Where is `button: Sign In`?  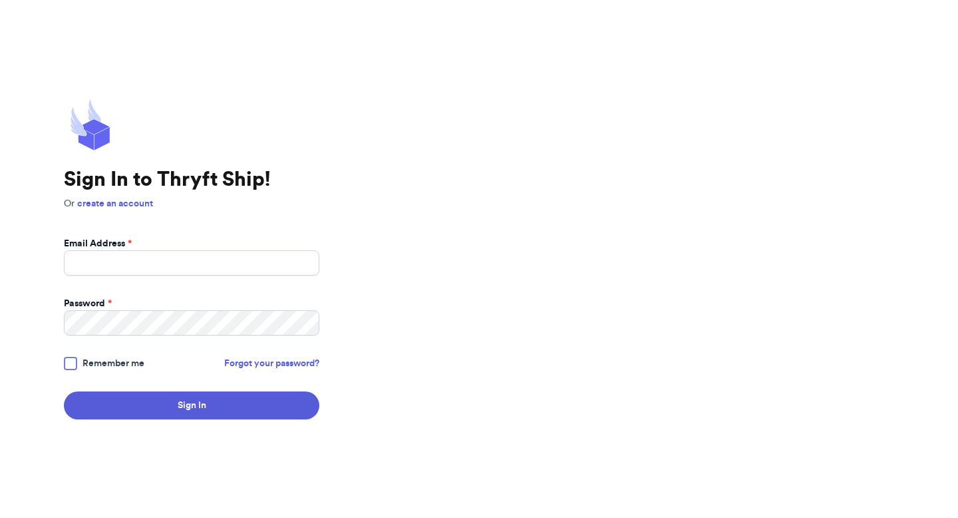 button: Sign In is located at coordinates (192, 405).